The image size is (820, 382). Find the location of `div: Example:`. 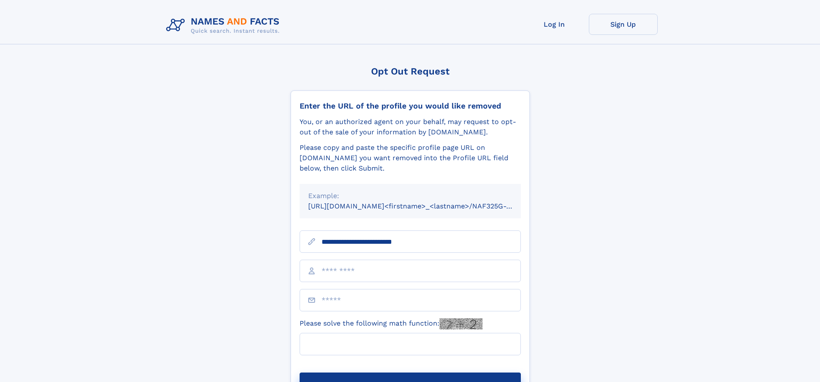

div: Example: is located at coordinates (410, 196).